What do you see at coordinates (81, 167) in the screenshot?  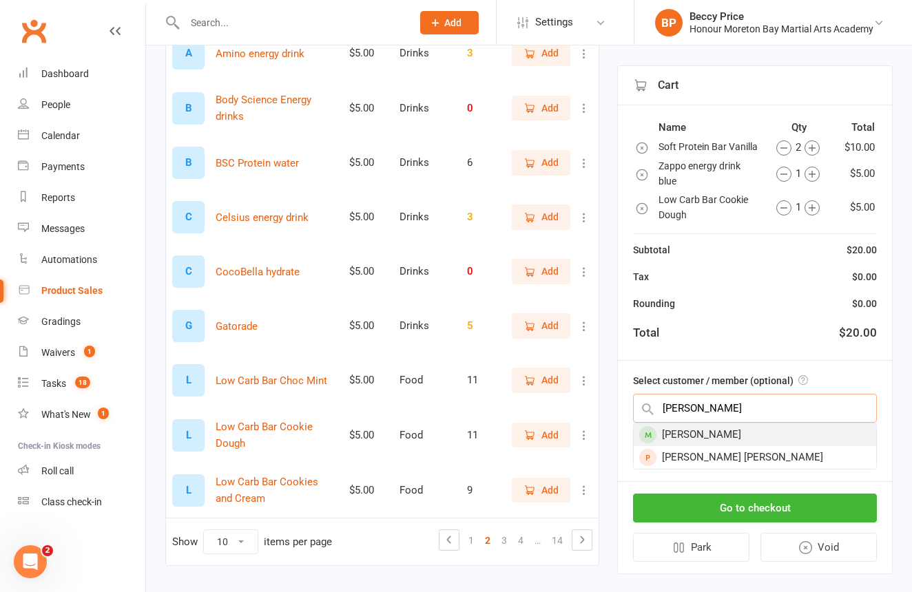 I see `a: Payments` at bounding box center [81, 167].